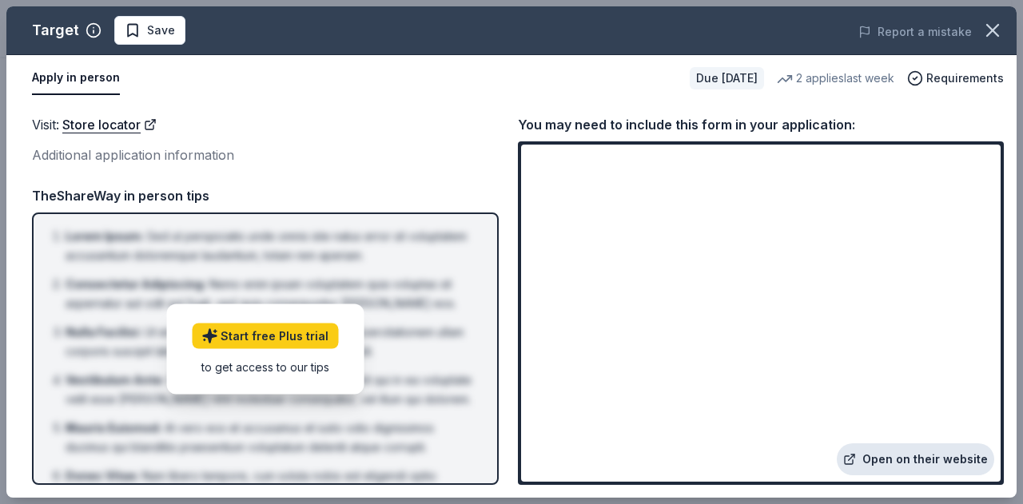 This screenshot has width=1023, height=504. Describe the element at coordinates (115, 380) in the screenshot. I see `span: Vestibulum Ante :` at that location.